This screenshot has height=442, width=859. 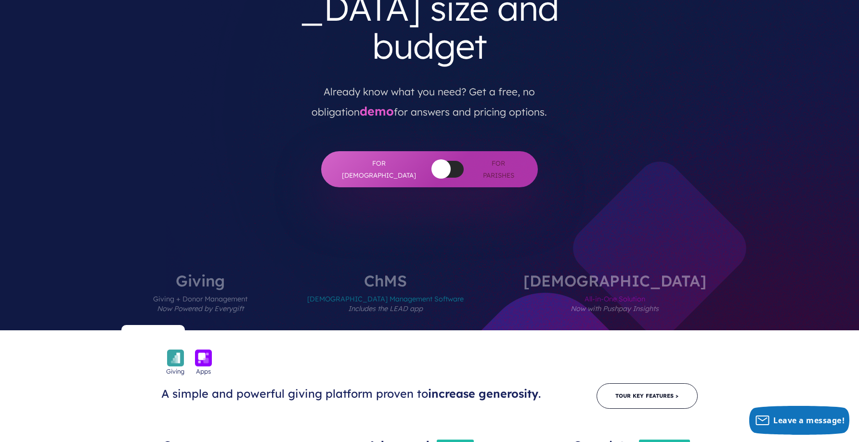 What do you see at coordinates (647, 396) in the screenshot?
I see `a: Tour Key Features >` at bounding box center [647, 396].